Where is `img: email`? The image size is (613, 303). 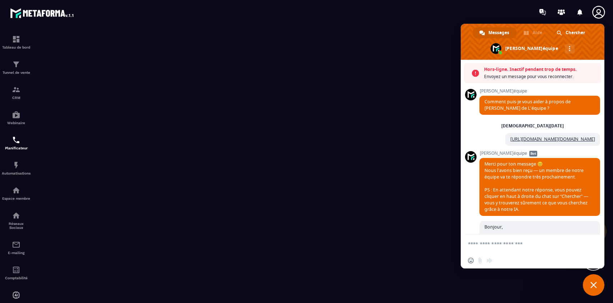
img: email is located at coordinates (16, 244).